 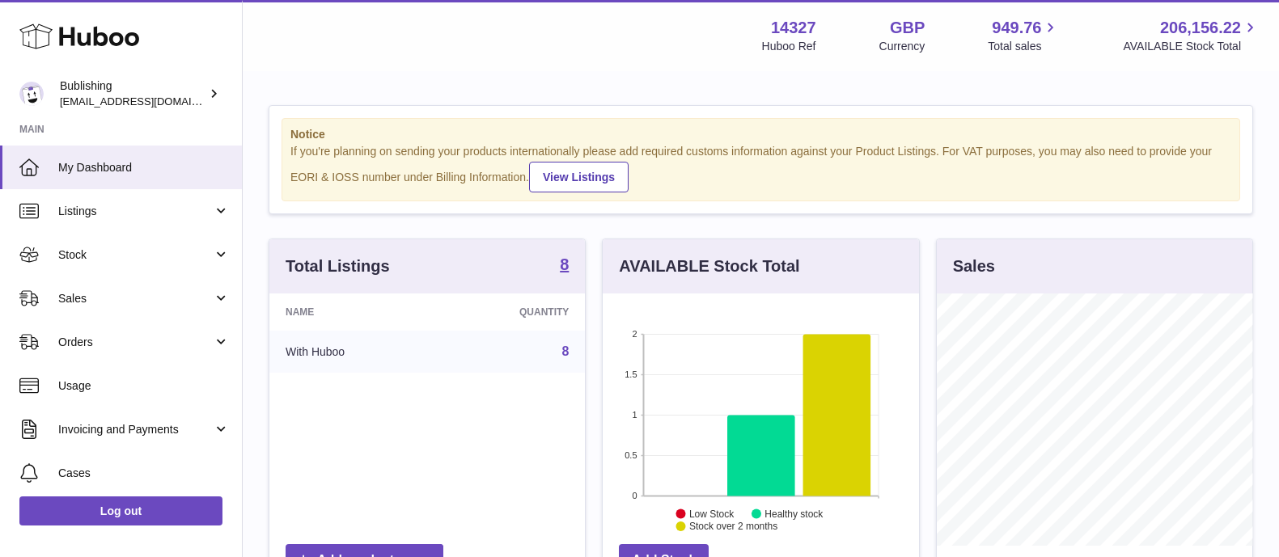 What do you see at coordinates (708, 266) in the screenshot?
I see `h3: AVAILABLE Stock Total` at bounding box center [708, 266].